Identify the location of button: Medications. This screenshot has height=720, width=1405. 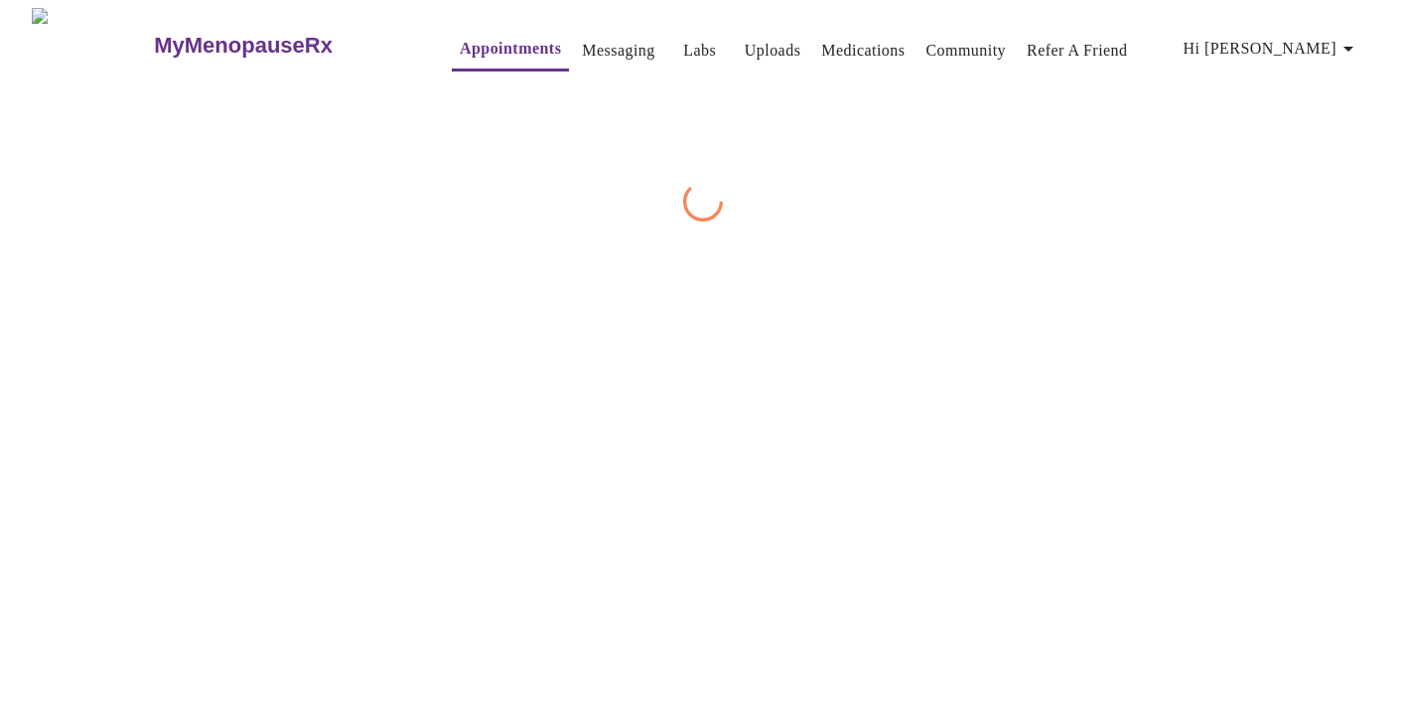
(863, 51).